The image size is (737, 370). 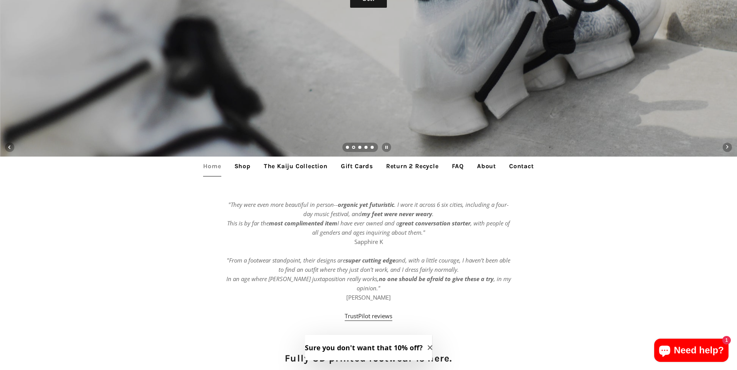 I want to click on a: Load slide 1, so click(x=348, y=148).